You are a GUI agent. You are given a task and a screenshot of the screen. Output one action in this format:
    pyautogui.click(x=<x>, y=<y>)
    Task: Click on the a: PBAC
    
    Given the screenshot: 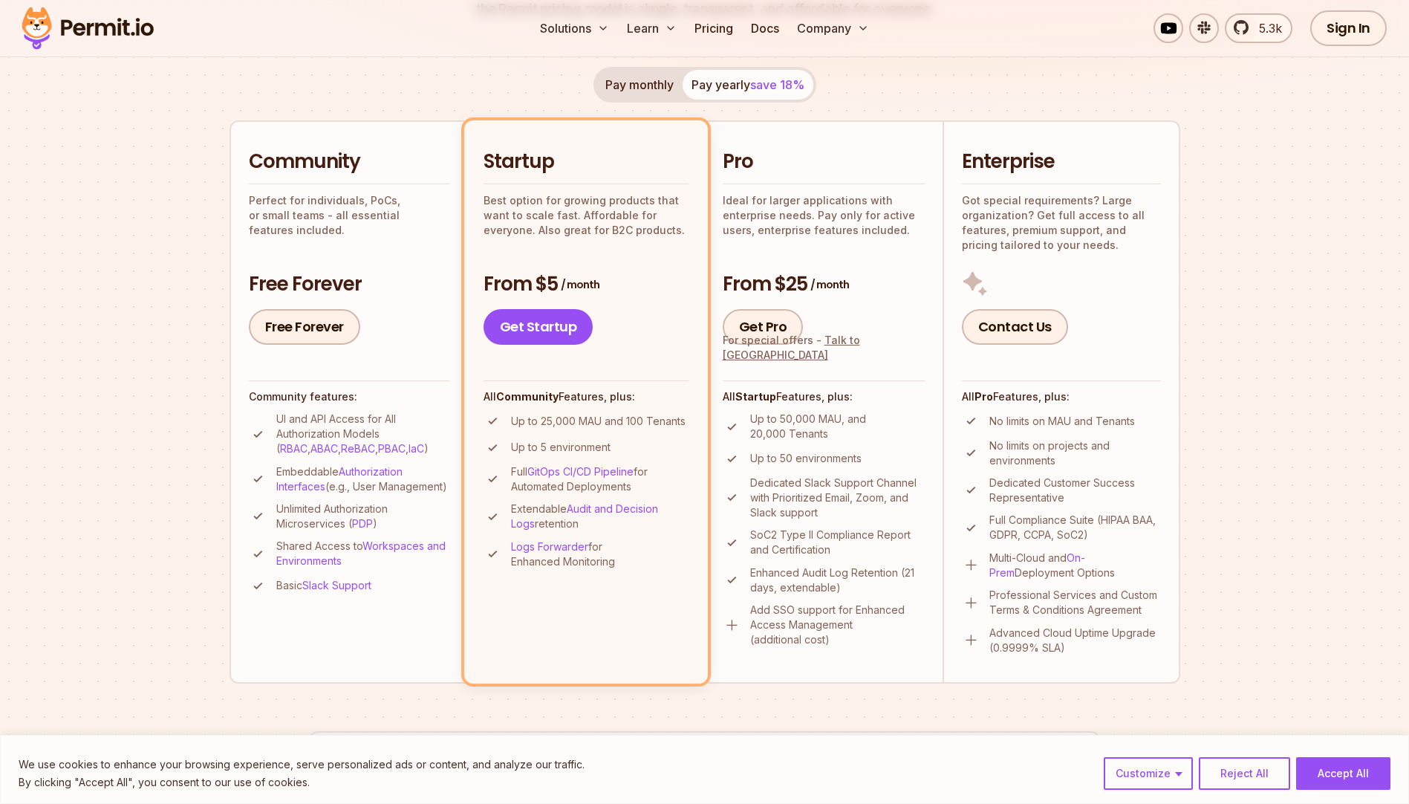 What is the action you would take?
    pyautogui.click(x=391, y=448)
    